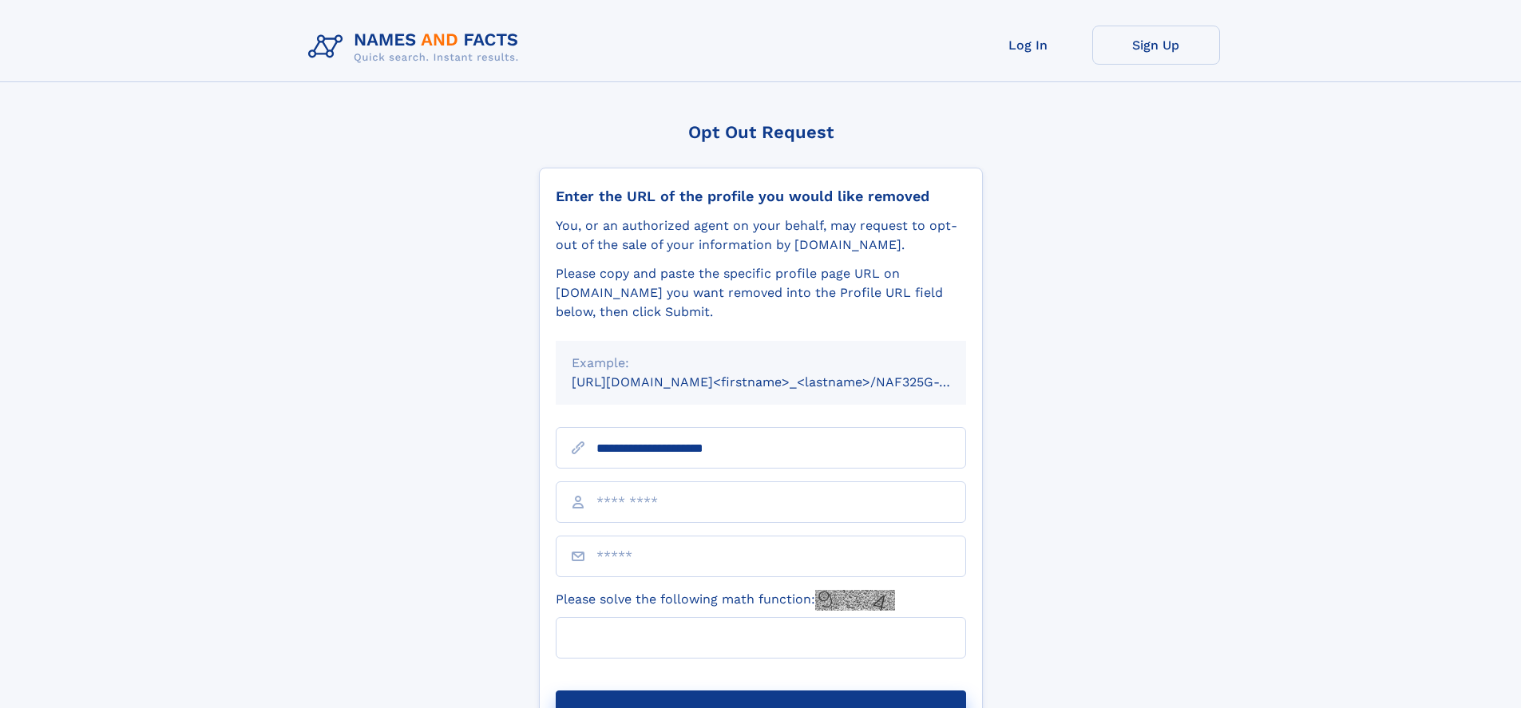 The height and width of the screenshot is (708, 1521). I want to click on a: Log In, so click(1029, 45).